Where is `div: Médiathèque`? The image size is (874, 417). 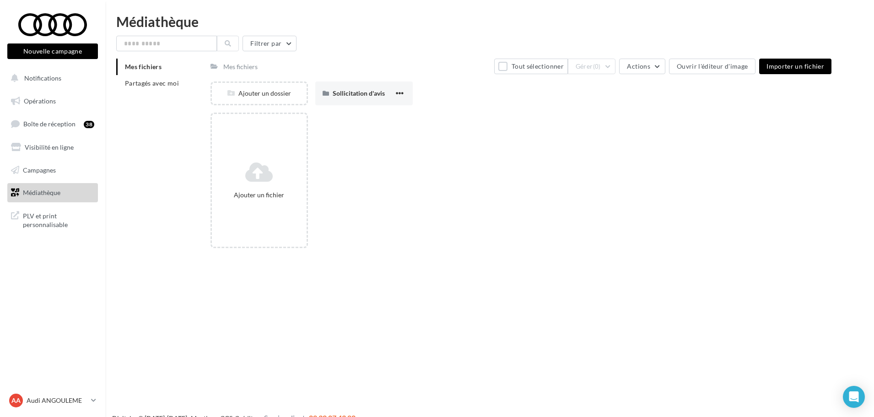 div: Médiathèque is located at coordinates (490, 22).